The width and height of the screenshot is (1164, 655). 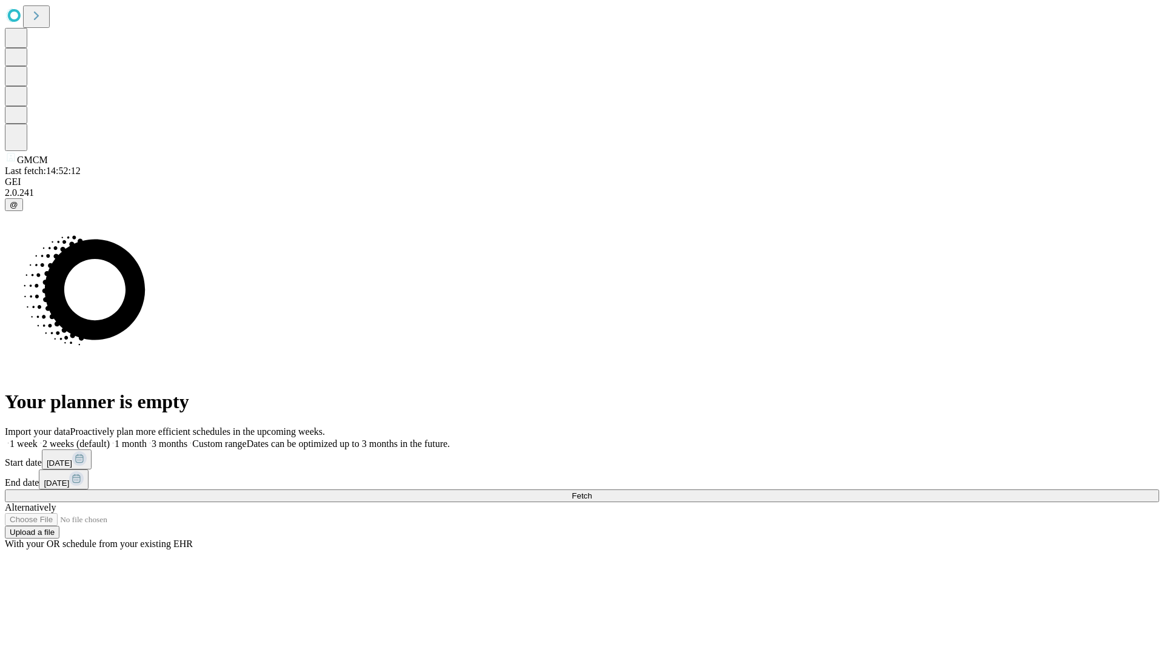 I want to click on span: 2 weeks (default), so click(x=76, y=443).